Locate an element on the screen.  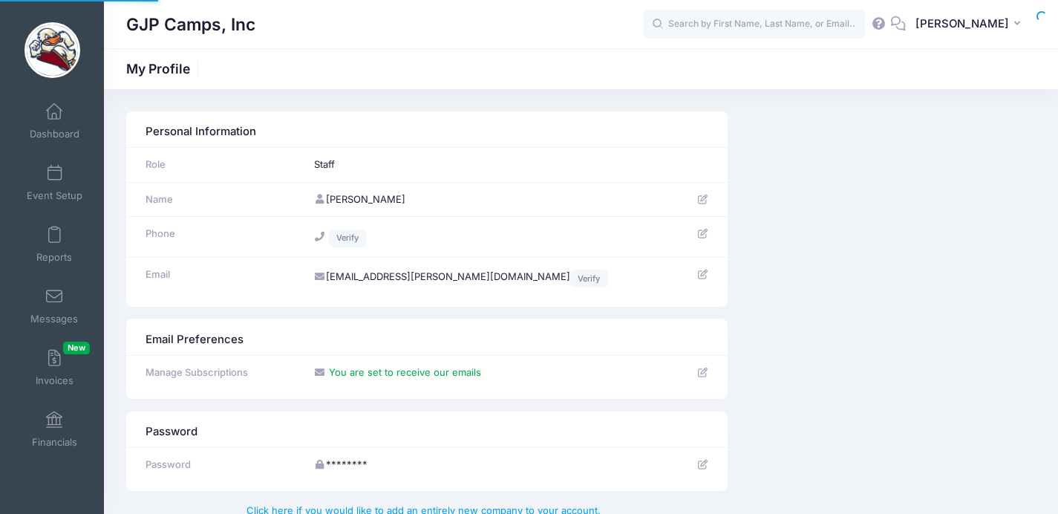
a: Dashboard is located at coordinates (54, 121).